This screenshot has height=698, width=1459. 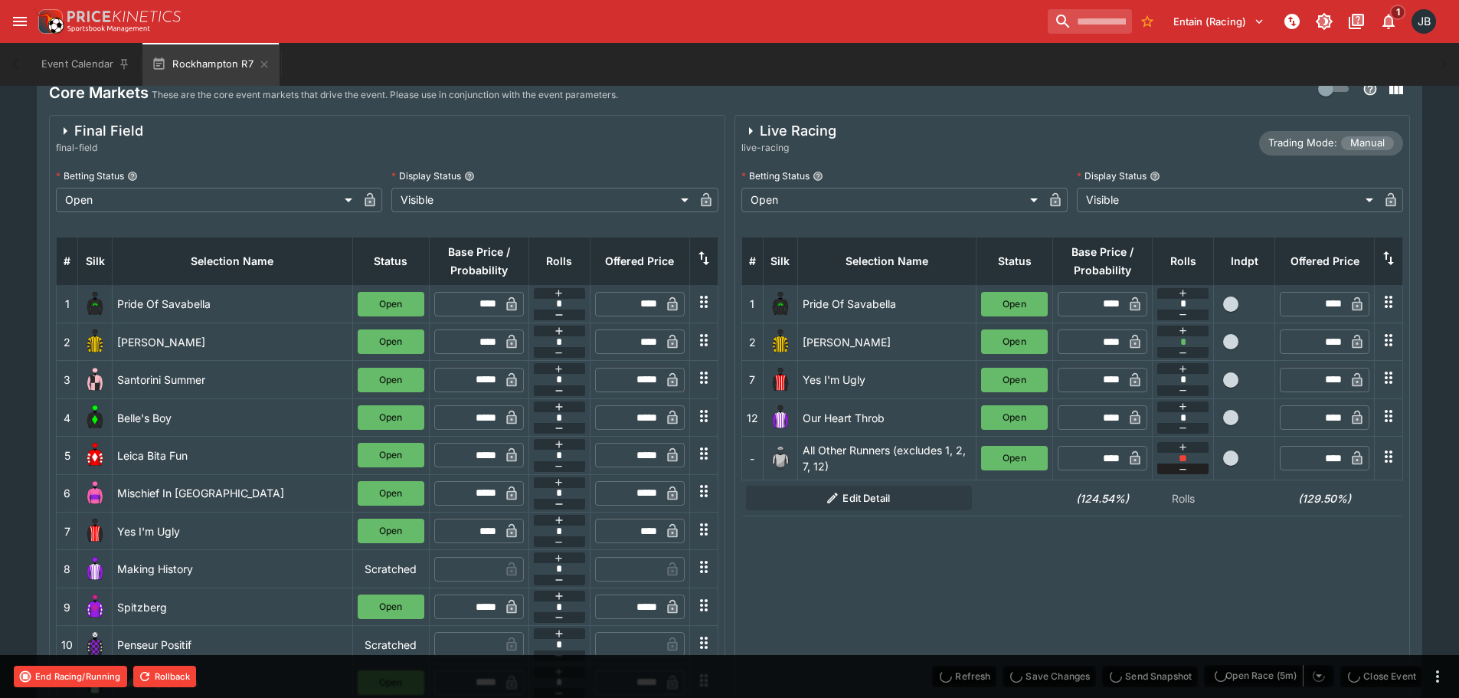 What do you see at coordinates (384, 95) in the screenshot?
I see `p: These are the core event markets that drive the event. Please use in conjunction with the event p...` at bounding box center [384, 95].